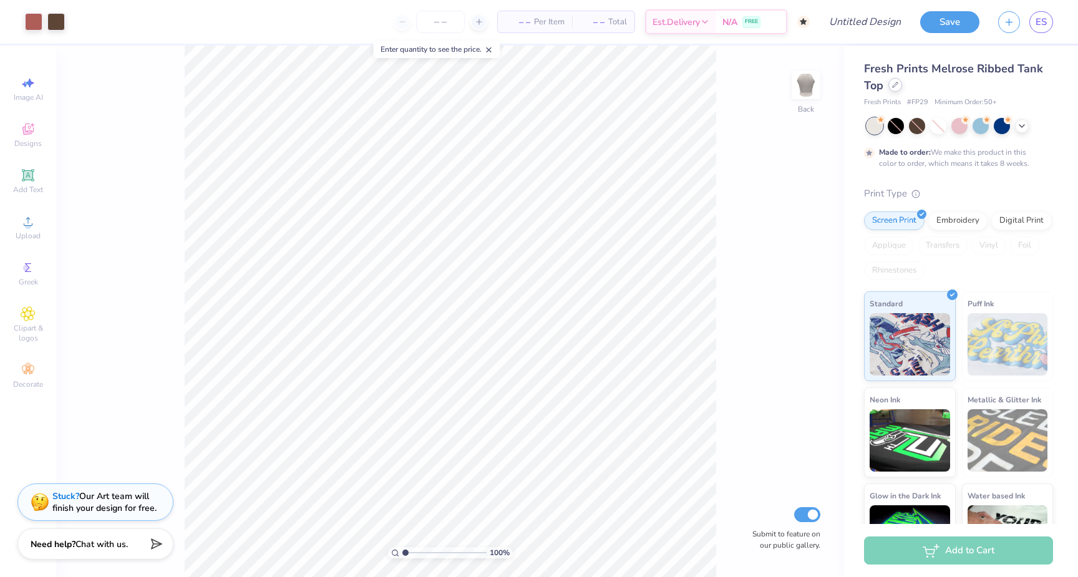  Describe the element at coordinates (783, 539) in the screenshot. I see `label: Submit to feature on our public gallery.` at that location.